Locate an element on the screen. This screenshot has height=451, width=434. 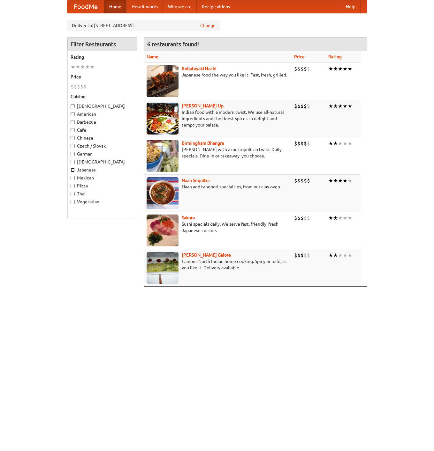
input: German is located at coordinates (72, 154).